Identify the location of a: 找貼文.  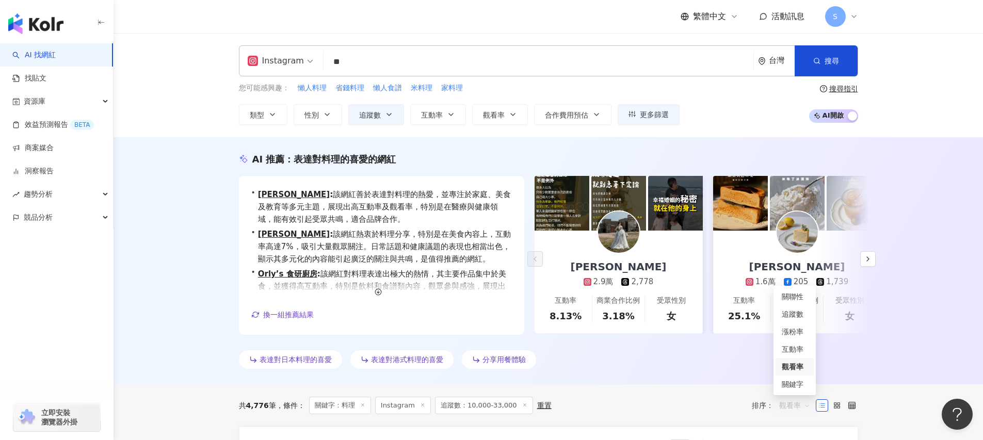
(29, 78).